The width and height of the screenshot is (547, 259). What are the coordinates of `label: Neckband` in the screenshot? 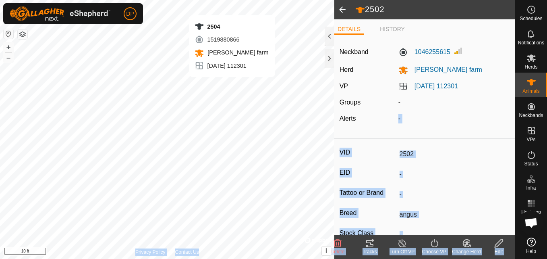 It's located at (354, 52).